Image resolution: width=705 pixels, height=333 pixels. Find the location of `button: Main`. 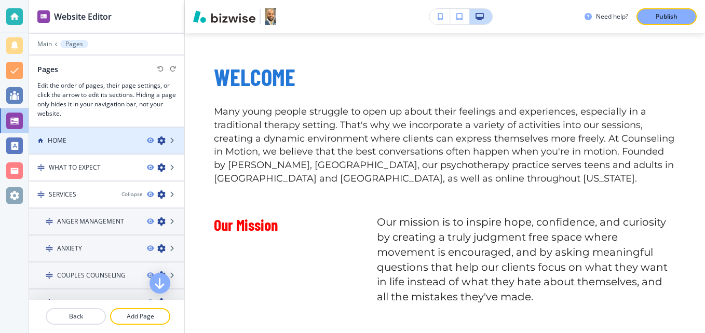

button: Main is located at coordinates (45, 44).